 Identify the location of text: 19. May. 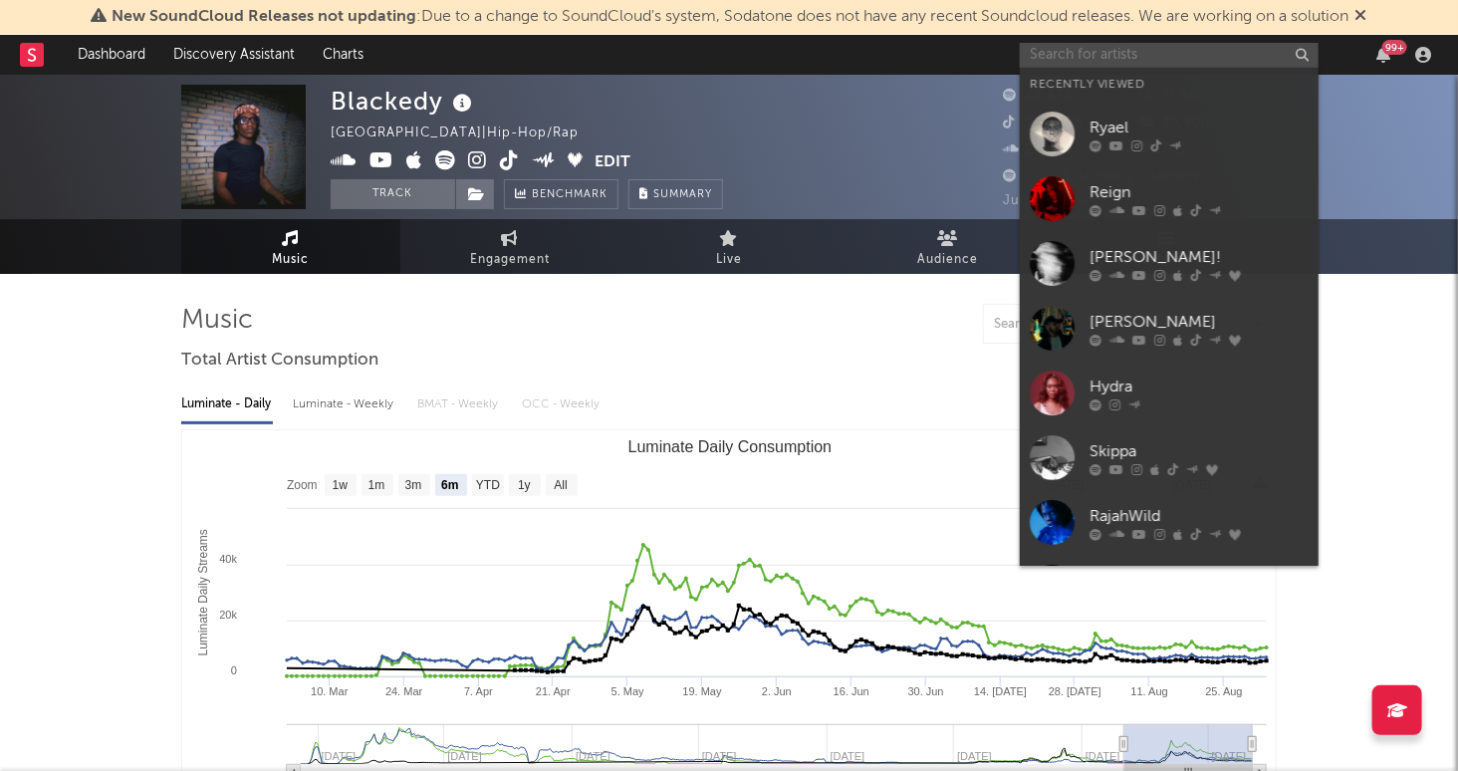
(703, 691).